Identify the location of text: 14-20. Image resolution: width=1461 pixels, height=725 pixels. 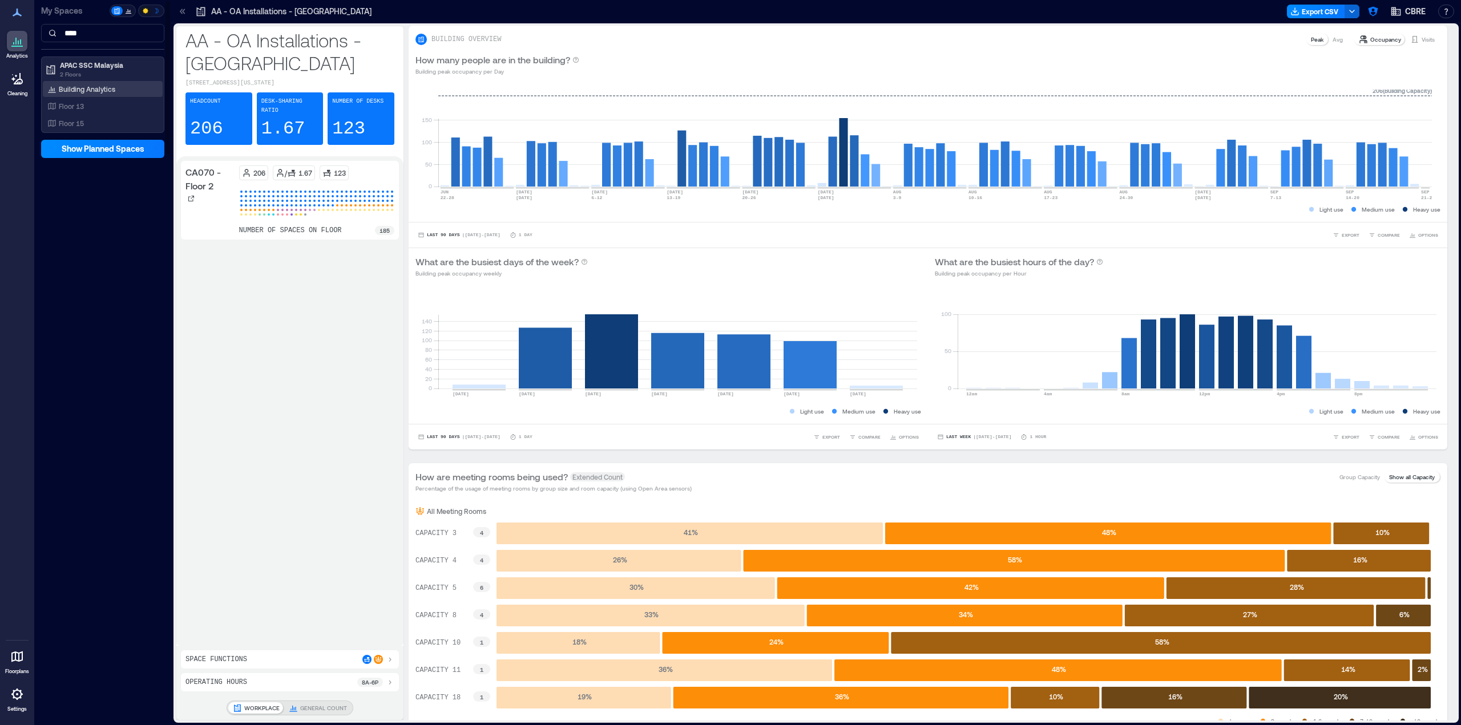
(1352, 197).